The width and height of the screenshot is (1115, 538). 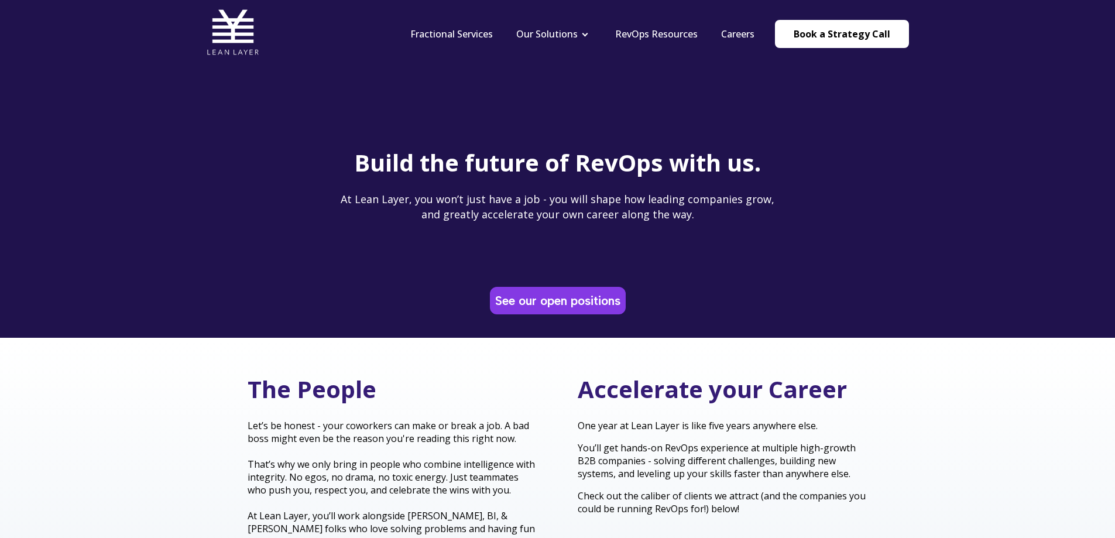 I want to click on p: One year at Lean Layer is like five years anywhere else., so click(x=723, y=425).